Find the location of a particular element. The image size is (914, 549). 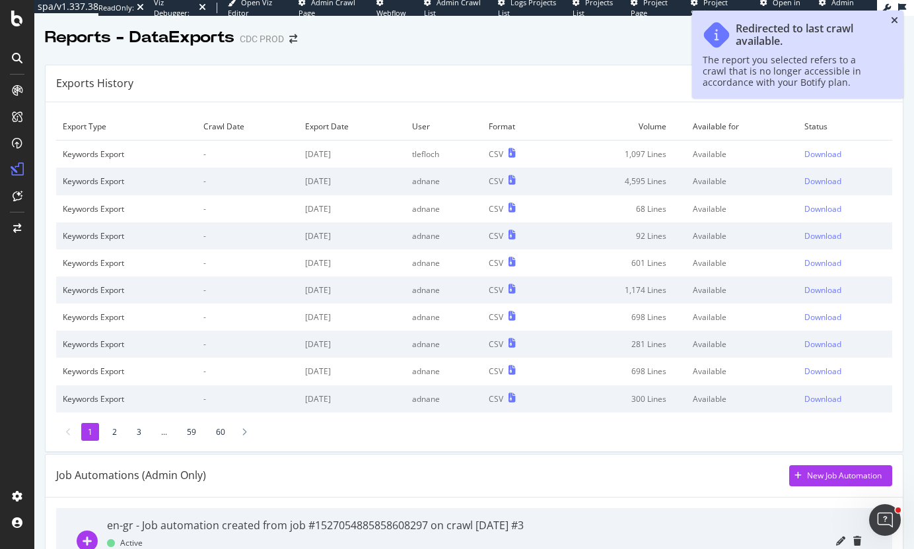

div: Job Automations (Admin Only) is located at coordinates (131, 475).